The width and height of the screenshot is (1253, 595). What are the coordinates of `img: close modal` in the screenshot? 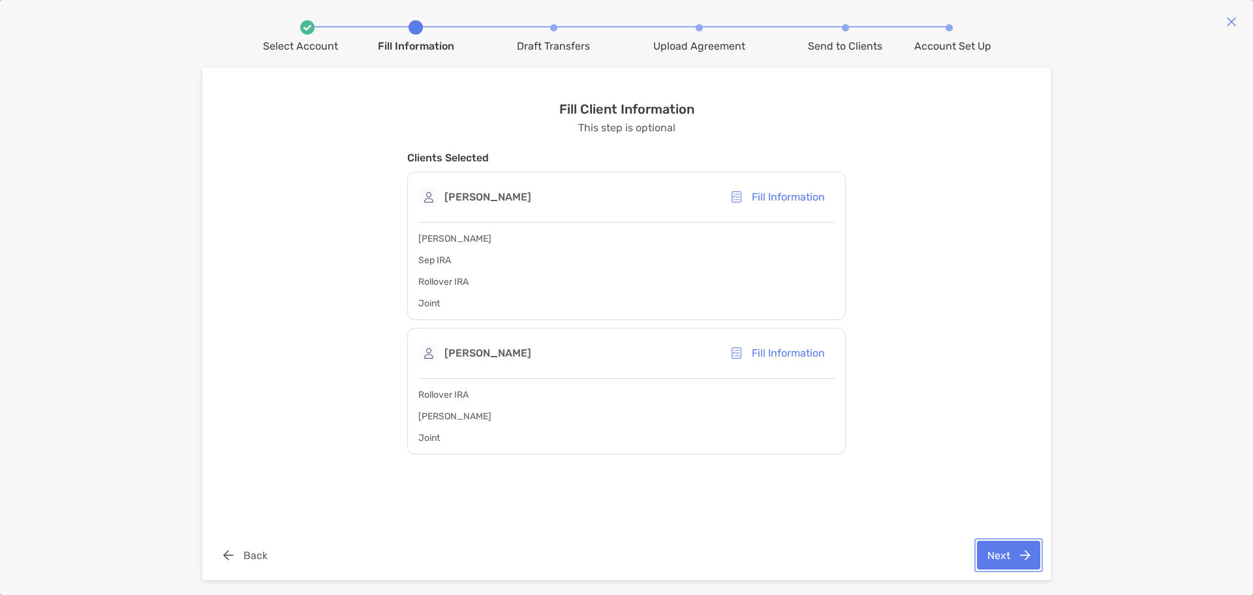 It's located at (1232, 22).